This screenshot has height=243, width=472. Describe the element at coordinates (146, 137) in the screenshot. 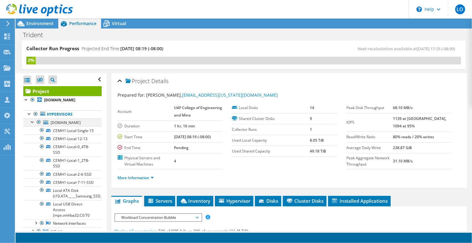

I see `label: Start Time` at that location.